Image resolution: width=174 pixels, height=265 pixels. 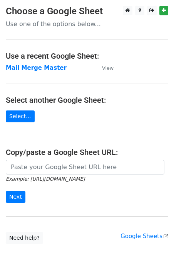 What do you see at coordinates (87, 11) in the screenshot?
I see `h3: Choose a Google Sheet` at bounding box center [87, 11].